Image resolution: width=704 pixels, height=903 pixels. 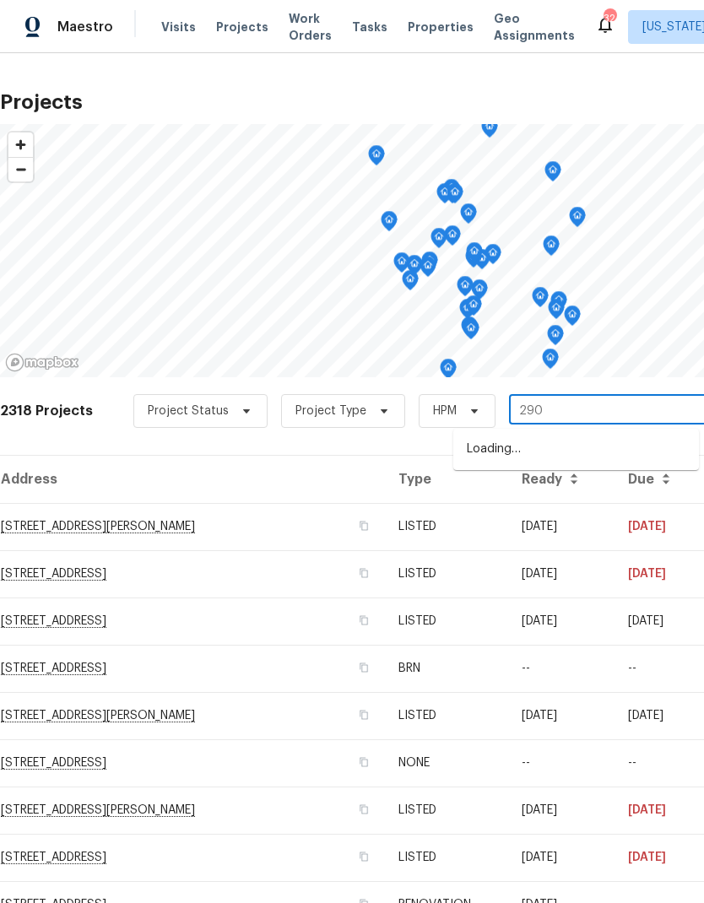 What do you see at coordinates (310, 27) in the screenshot?
I see `span: Work Orders` at bounding box center [310, 27].